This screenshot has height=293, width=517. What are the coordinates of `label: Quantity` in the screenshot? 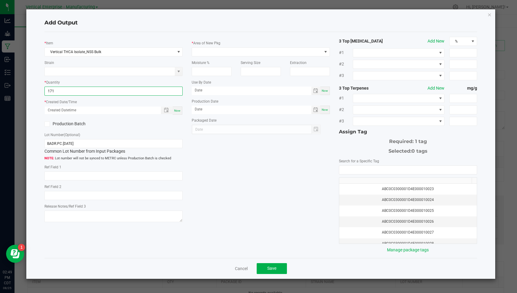 It's located at (53, 83).